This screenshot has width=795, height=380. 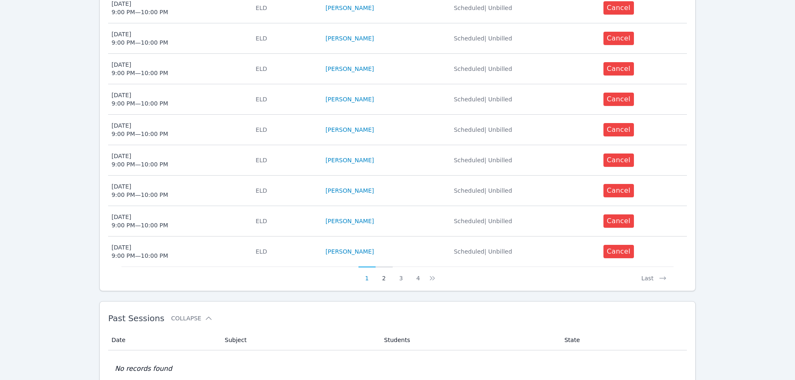 I want to click on th: Students, so click(x=469, y=340).